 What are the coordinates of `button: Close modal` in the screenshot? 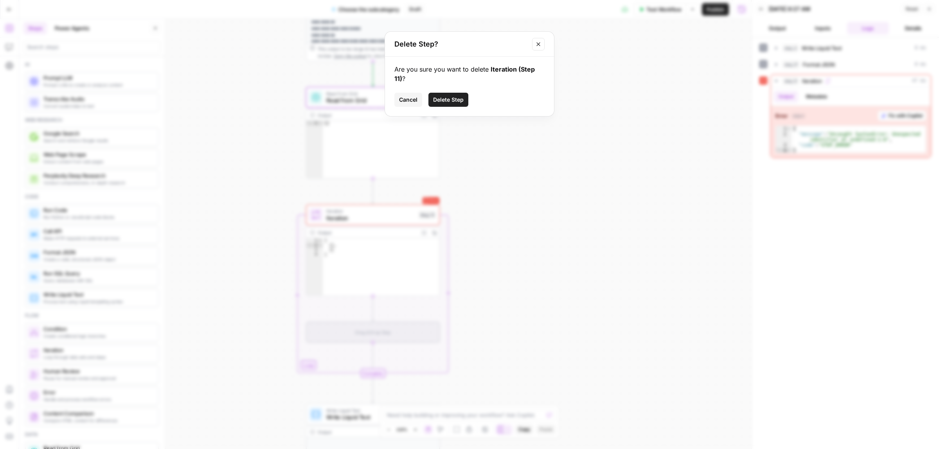 It's located at (538, 44).